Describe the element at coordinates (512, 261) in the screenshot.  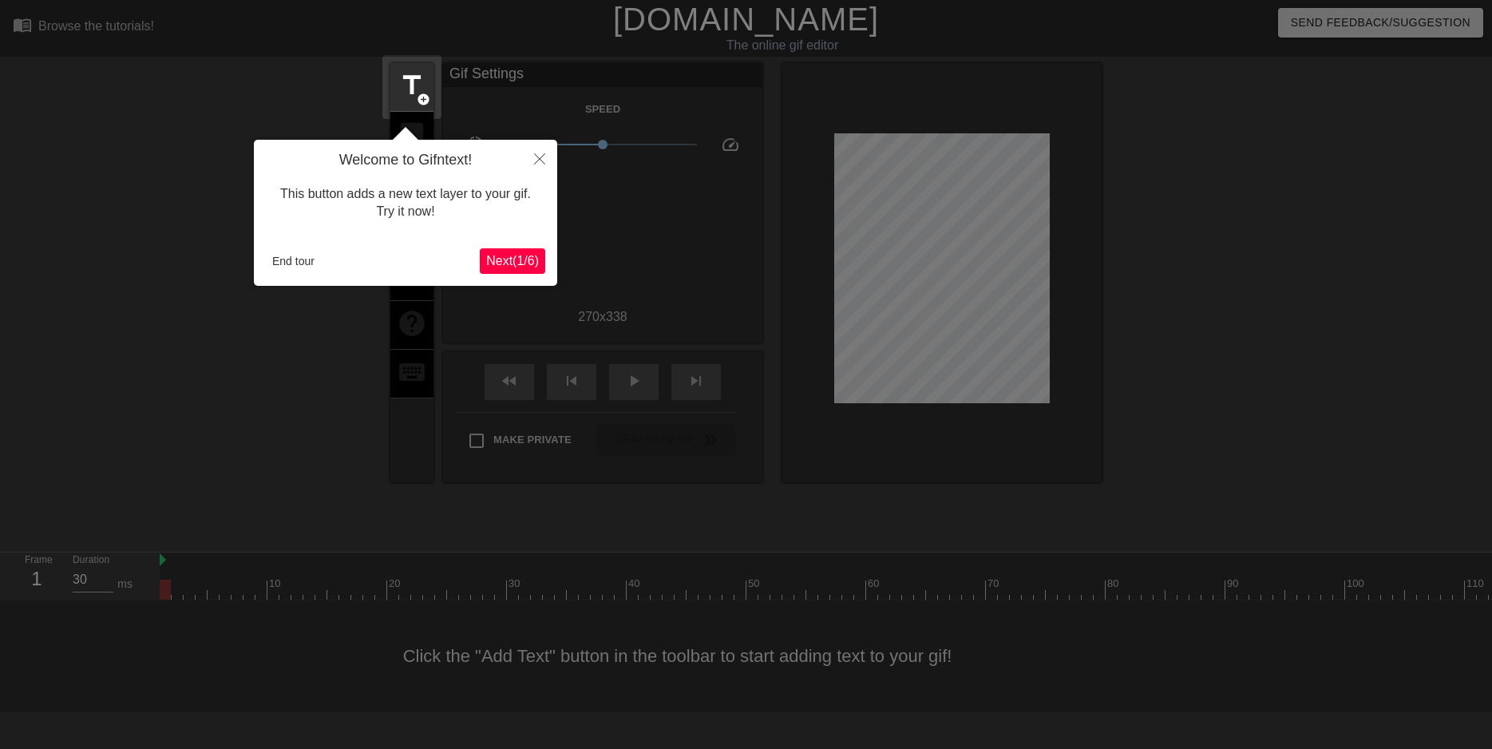
I see `button: Next` at that location.